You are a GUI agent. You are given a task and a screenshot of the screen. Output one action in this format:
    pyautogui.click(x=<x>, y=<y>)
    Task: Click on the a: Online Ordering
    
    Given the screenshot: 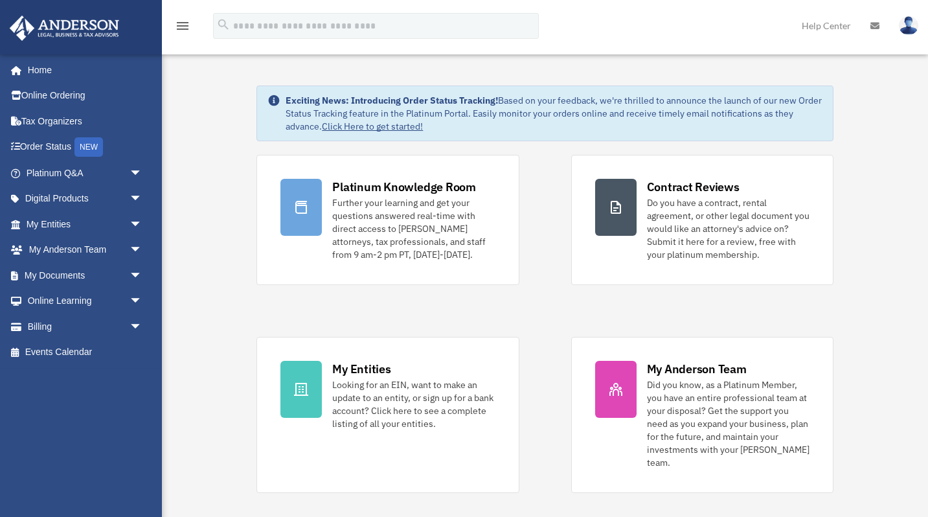 What is the action you would take?
    pyautogui.click(x=85, y=96)
    